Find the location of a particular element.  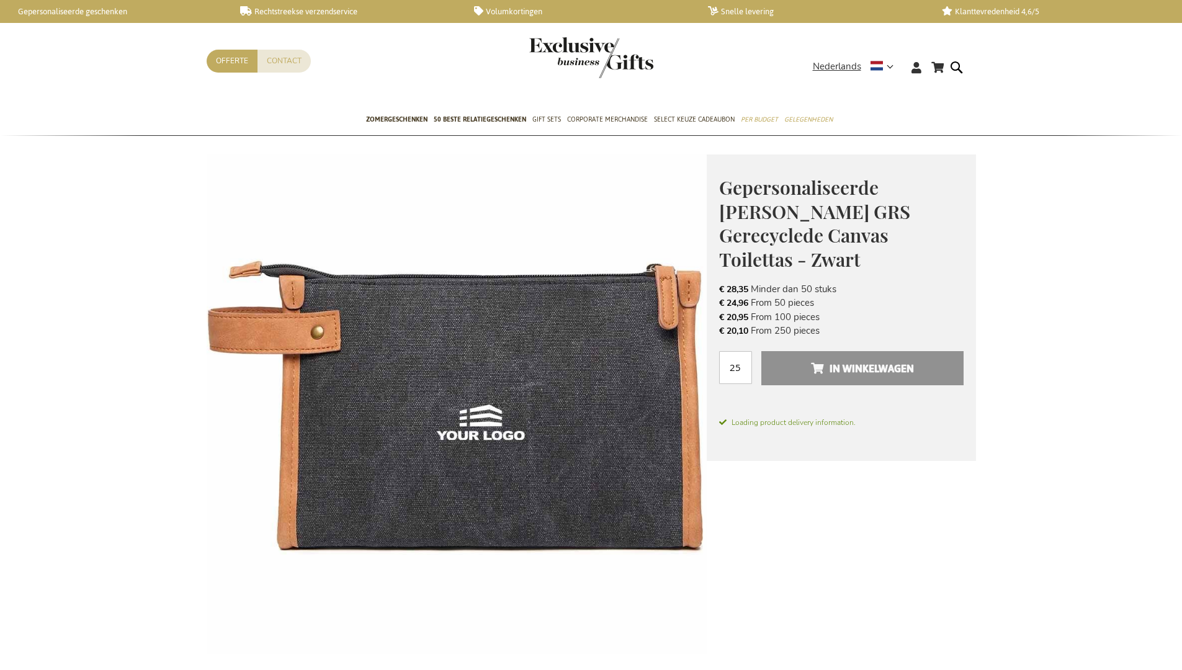

span: Select Keuze Cadeaubon is located at coordinates (694, 119).